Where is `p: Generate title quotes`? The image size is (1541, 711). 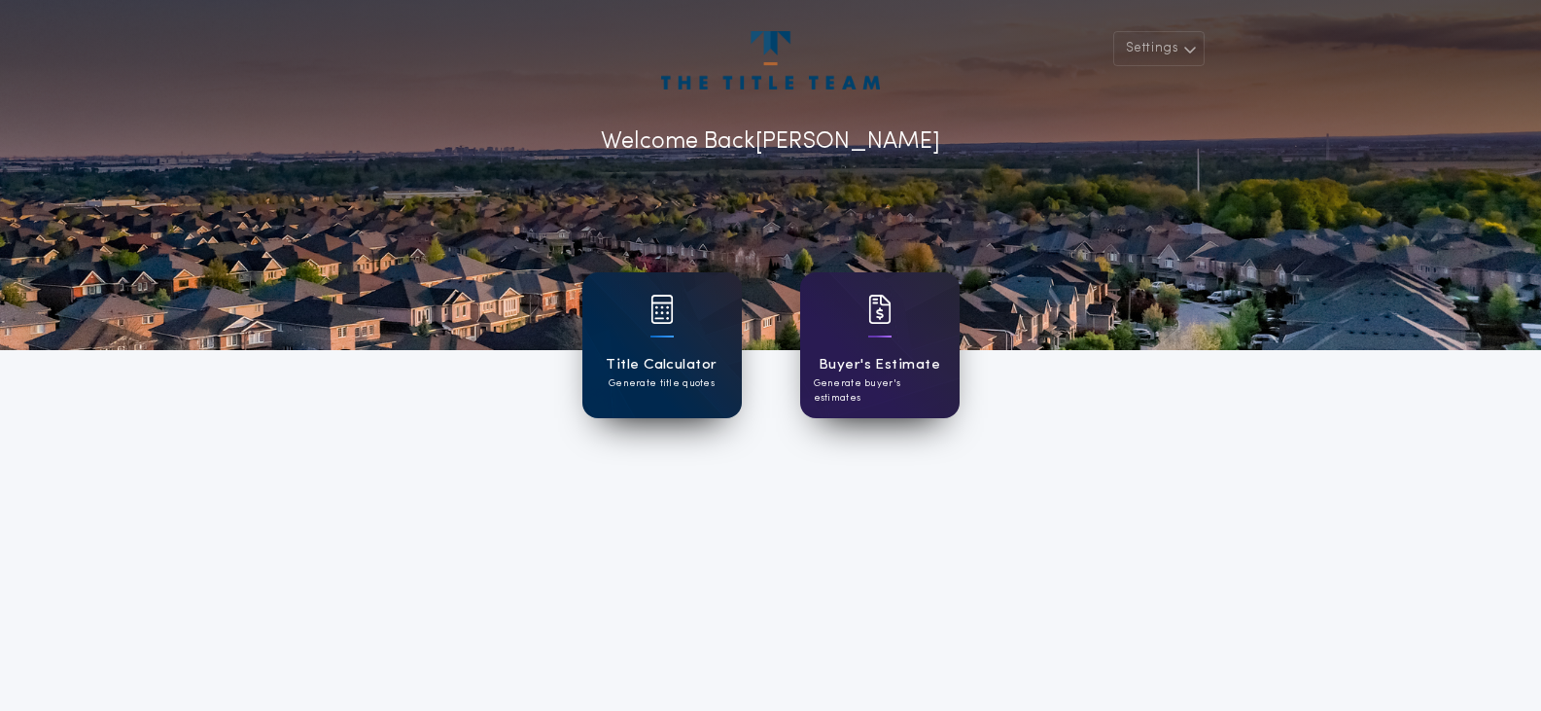
p: Generate title quotes is located at coordinates (661, 383).